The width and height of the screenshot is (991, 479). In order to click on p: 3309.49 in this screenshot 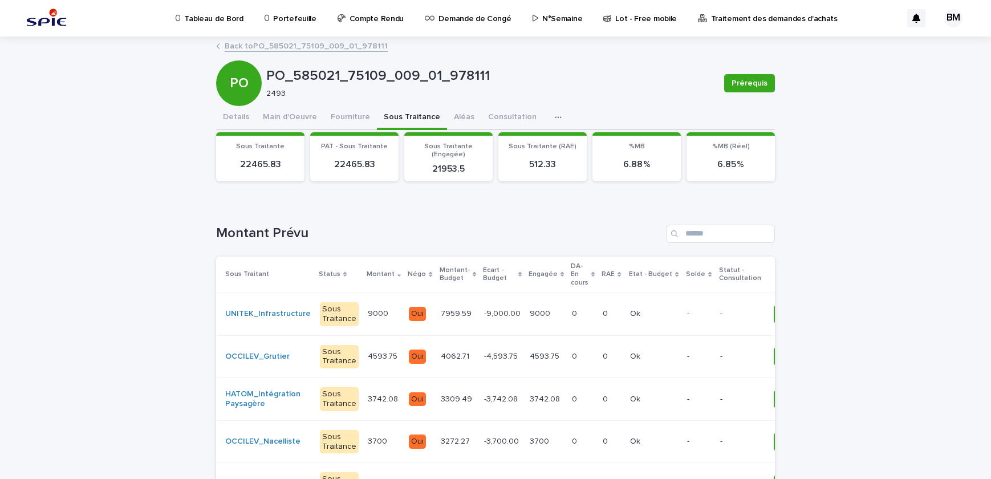, I will do `click(457, 398)`.